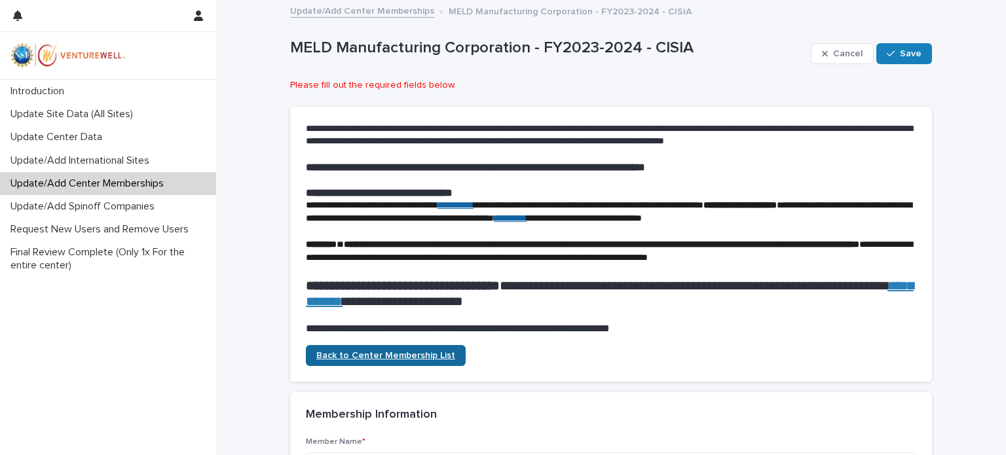 The width and height of the screenshot is (1006, 455). I want to click on a: Back to Center Membership List, so click(386, 356).